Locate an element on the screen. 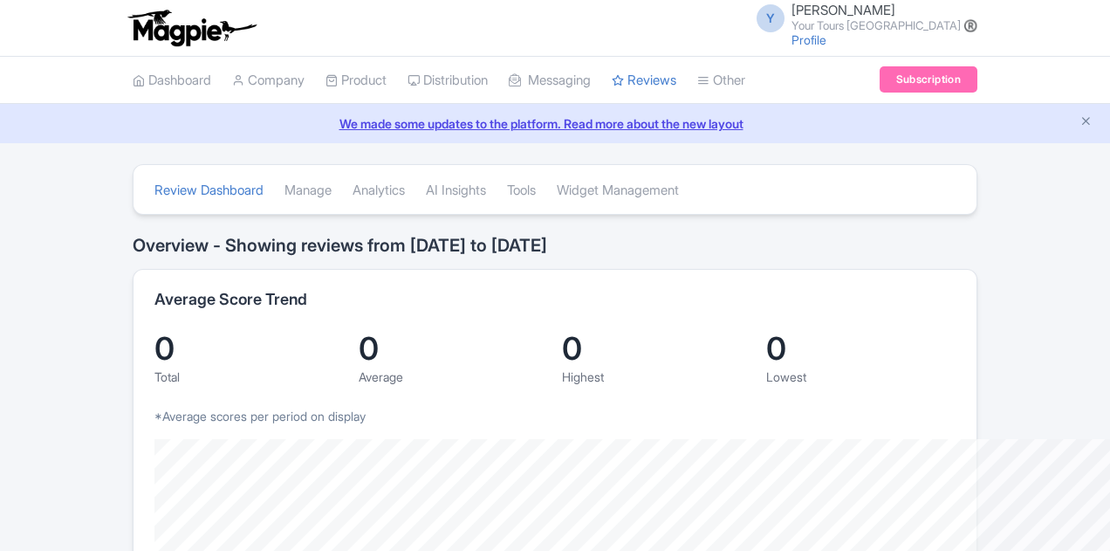 This screenshot has width=1110, height=551. a: Company is located at coordinates (268, 80).